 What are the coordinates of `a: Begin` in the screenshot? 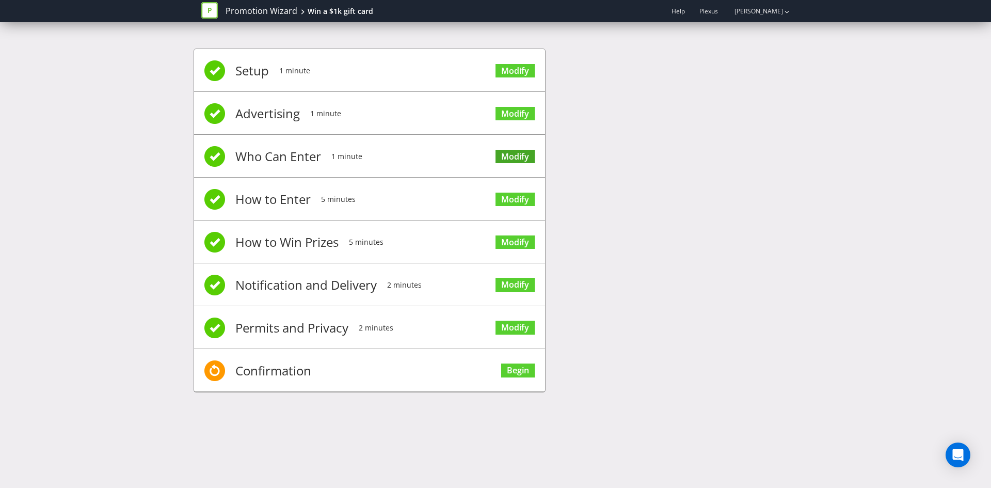 It's located at (518, 370).